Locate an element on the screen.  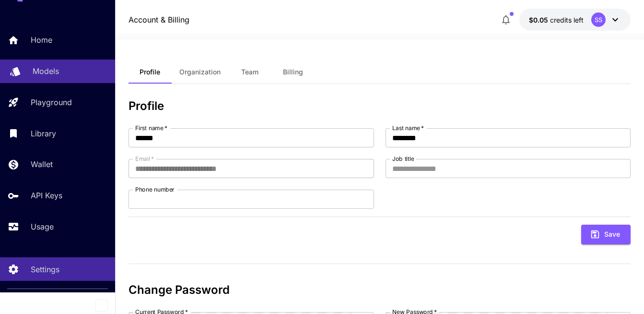
h3: Profile is located at coordinates (380, 106).